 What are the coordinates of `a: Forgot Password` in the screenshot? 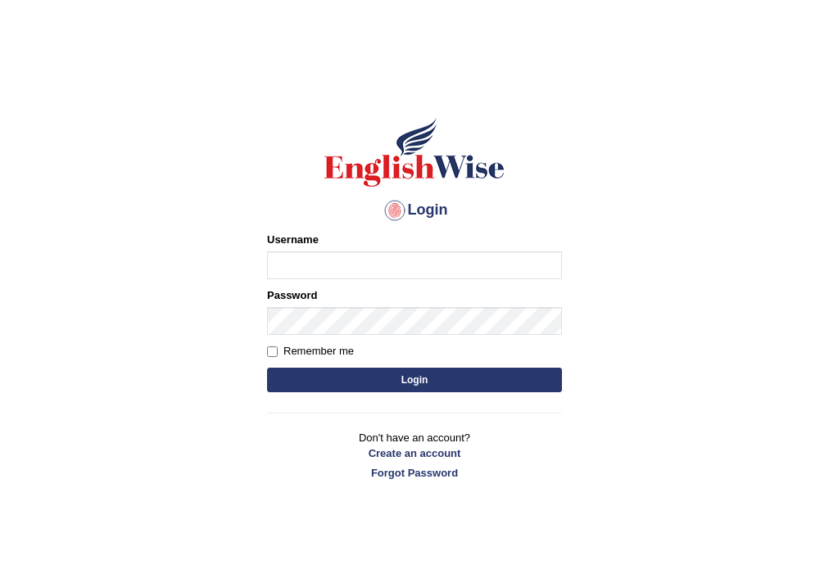 It's located at (415, 473).